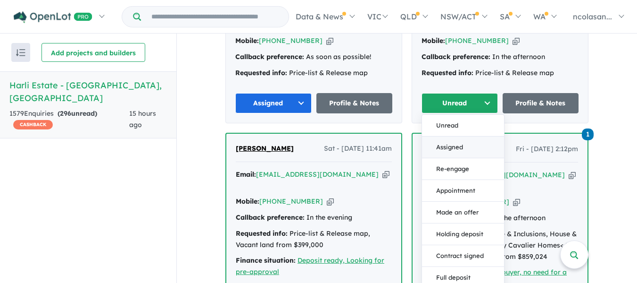 The image size is (637, 283). I want to click on span: CASHBACK, so click(33, 125).